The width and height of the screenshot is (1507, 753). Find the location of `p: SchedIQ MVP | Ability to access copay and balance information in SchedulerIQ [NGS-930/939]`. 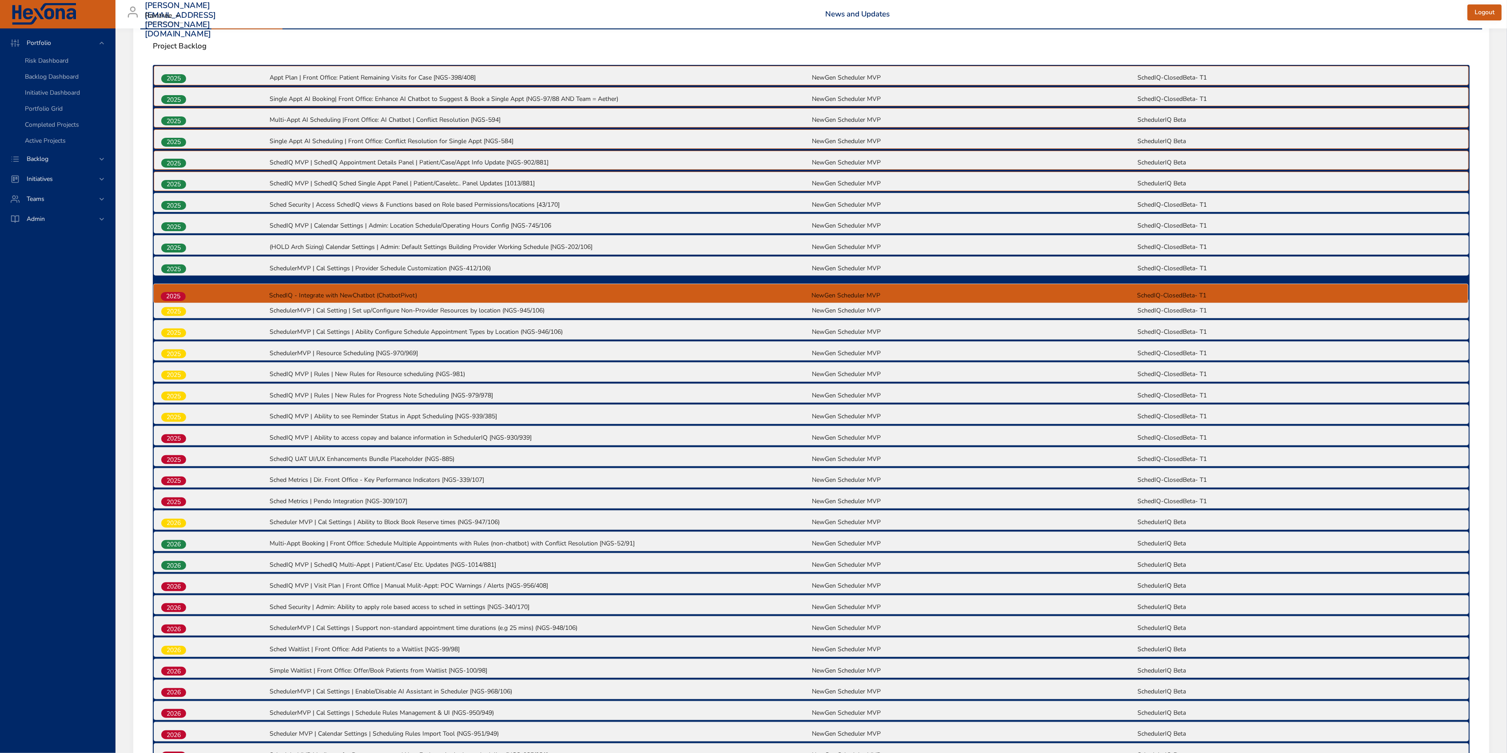

p: SchedIQ MVP | Ability to access copay and balance information in SchedulerIQ [NGS-930/939] is located at coordinates (540, 438).